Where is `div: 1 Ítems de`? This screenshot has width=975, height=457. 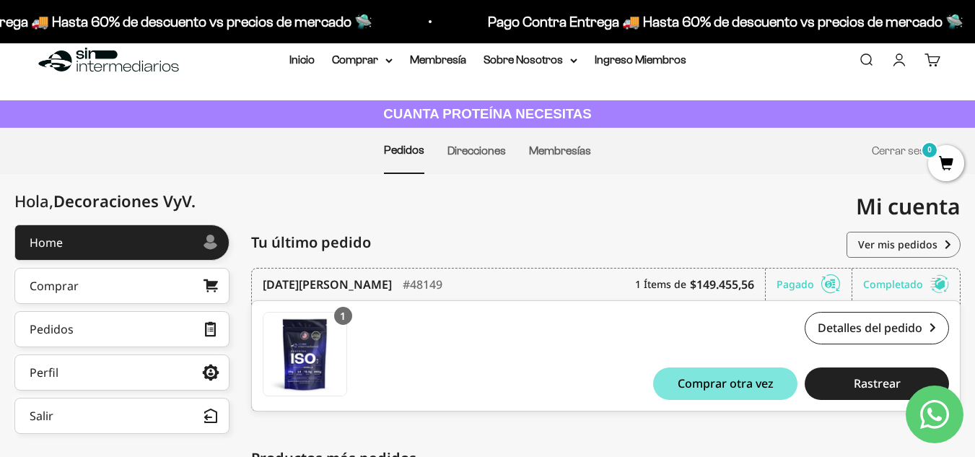
div: 1 Ítems de is located at coordinates (700, 284).